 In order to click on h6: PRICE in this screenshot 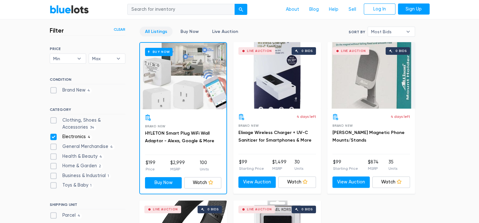, I will do `click(87, 49)`.